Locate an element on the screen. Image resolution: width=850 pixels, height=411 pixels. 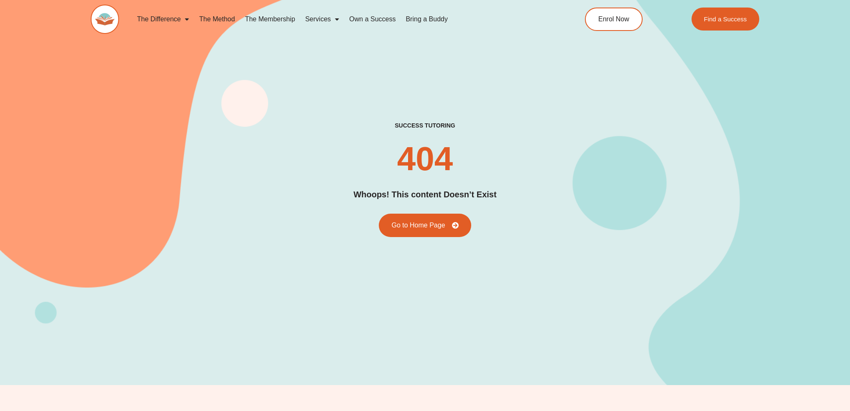
a: The Difference is located at coordinates (163, 19).